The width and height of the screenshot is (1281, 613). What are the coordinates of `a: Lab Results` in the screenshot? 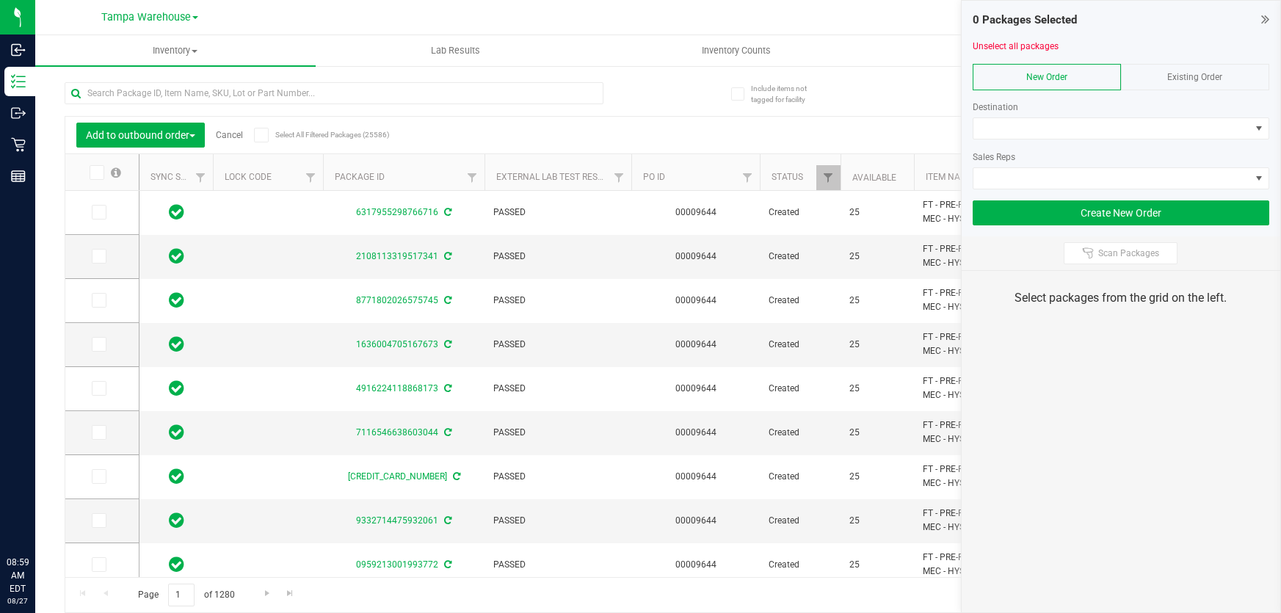 It's located at (456, 51).